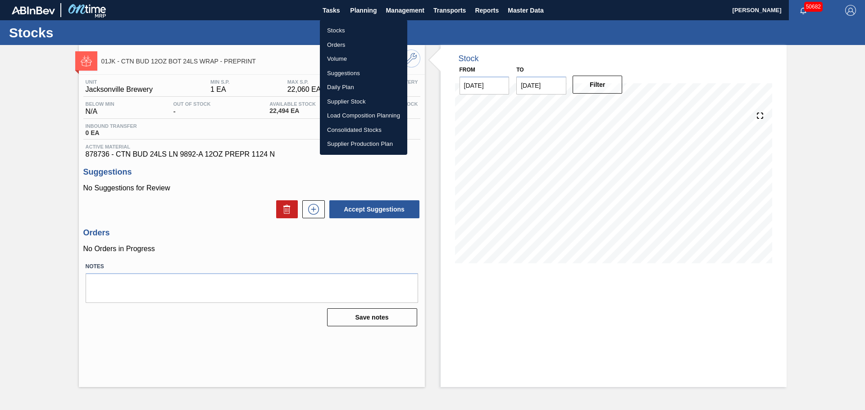 The height and width of the screenshot is (410, 865). I want to click on li: Suggestions, so click(363, 73).